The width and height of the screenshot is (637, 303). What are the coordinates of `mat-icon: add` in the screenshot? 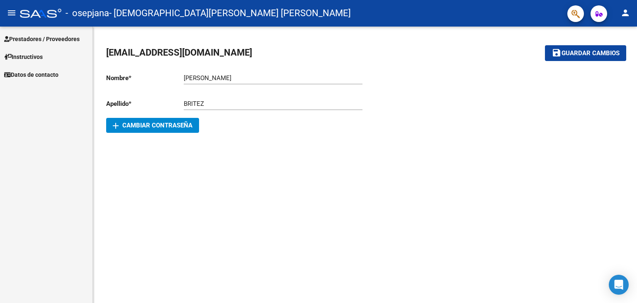 It's located at (116, 126).